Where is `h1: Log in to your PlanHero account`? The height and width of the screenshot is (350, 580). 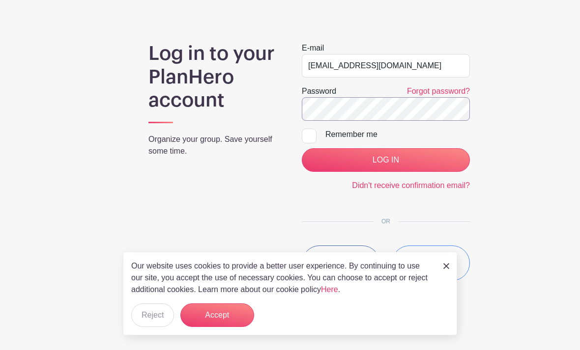 h1: Log in to your PlanHero account is located at coordinates (213, 77).